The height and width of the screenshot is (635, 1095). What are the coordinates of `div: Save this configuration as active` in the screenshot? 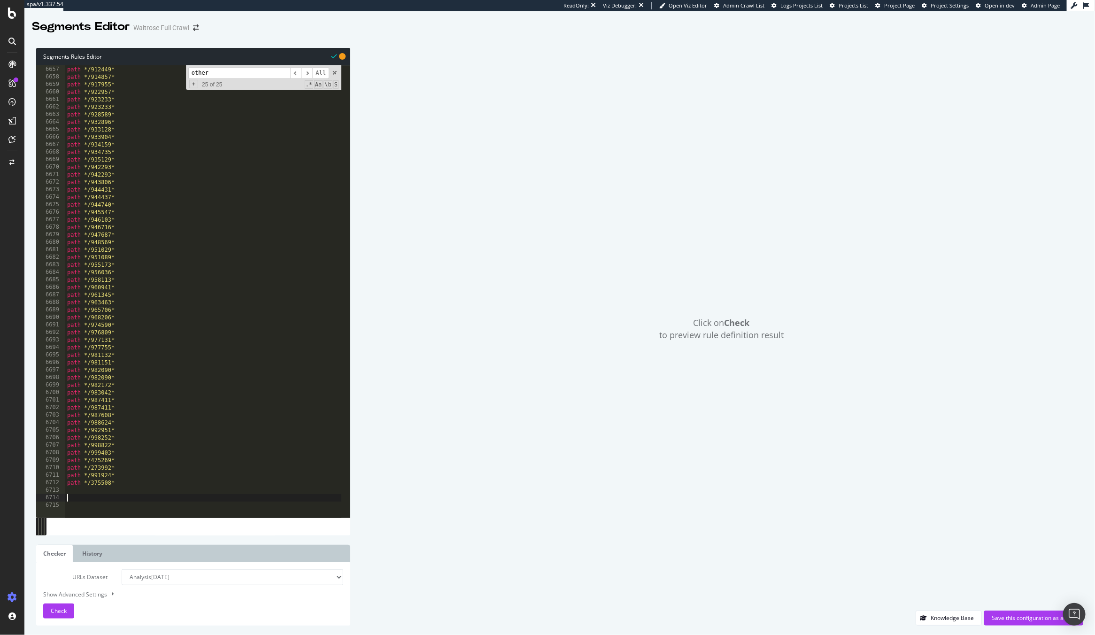 It's located at (1033, 617).